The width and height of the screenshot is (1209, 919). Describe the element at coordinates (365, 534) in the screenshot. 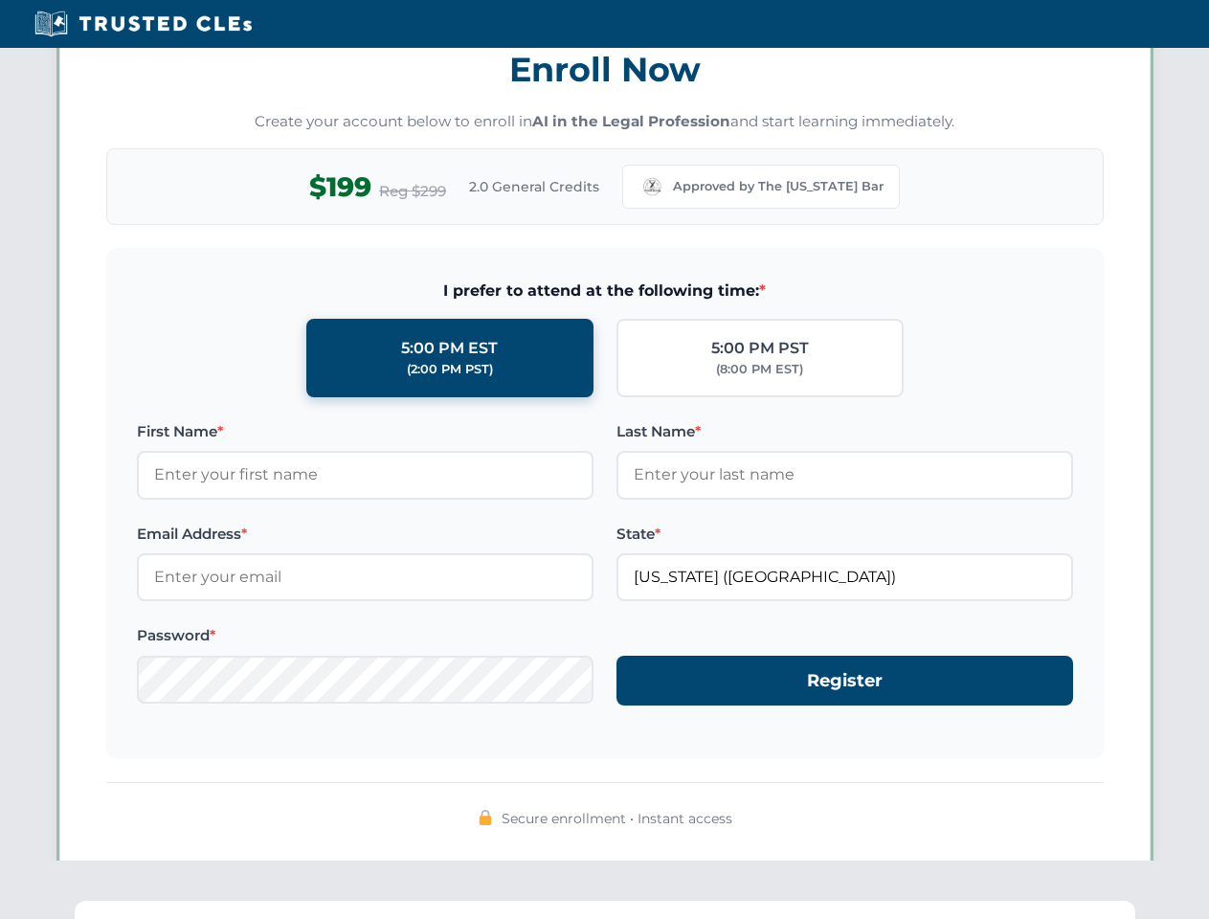

I see `label: Email Address` at that location.